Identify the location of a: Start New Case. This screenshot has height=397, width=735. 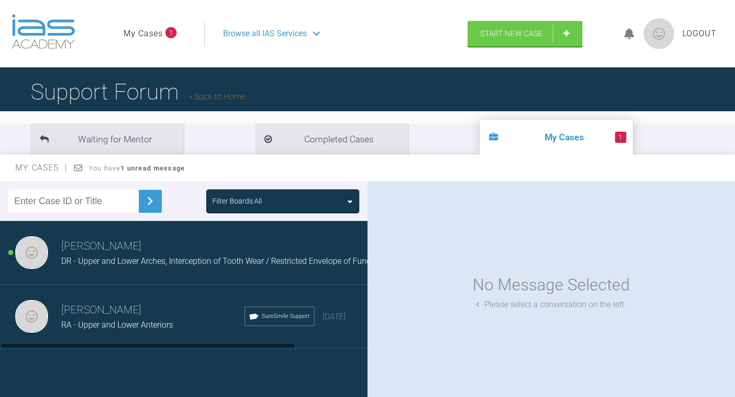
(524, 34).